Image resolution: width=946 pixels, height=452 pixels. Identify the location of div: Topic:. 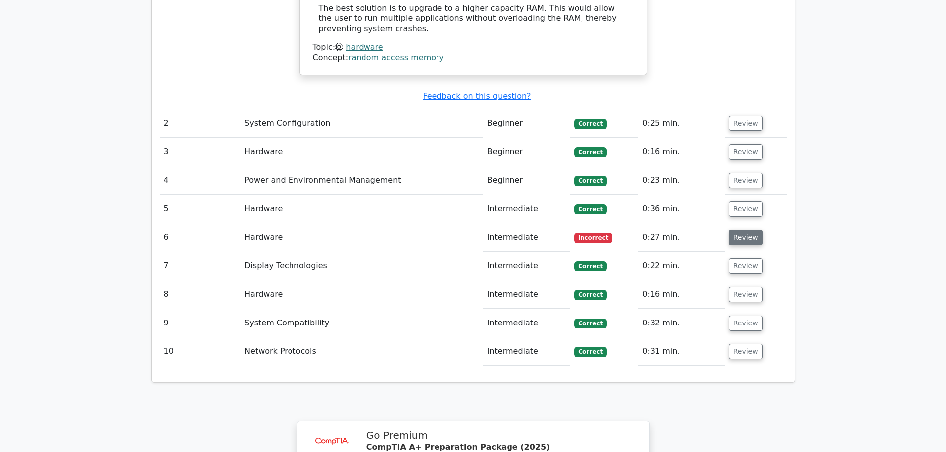
(473, 47).